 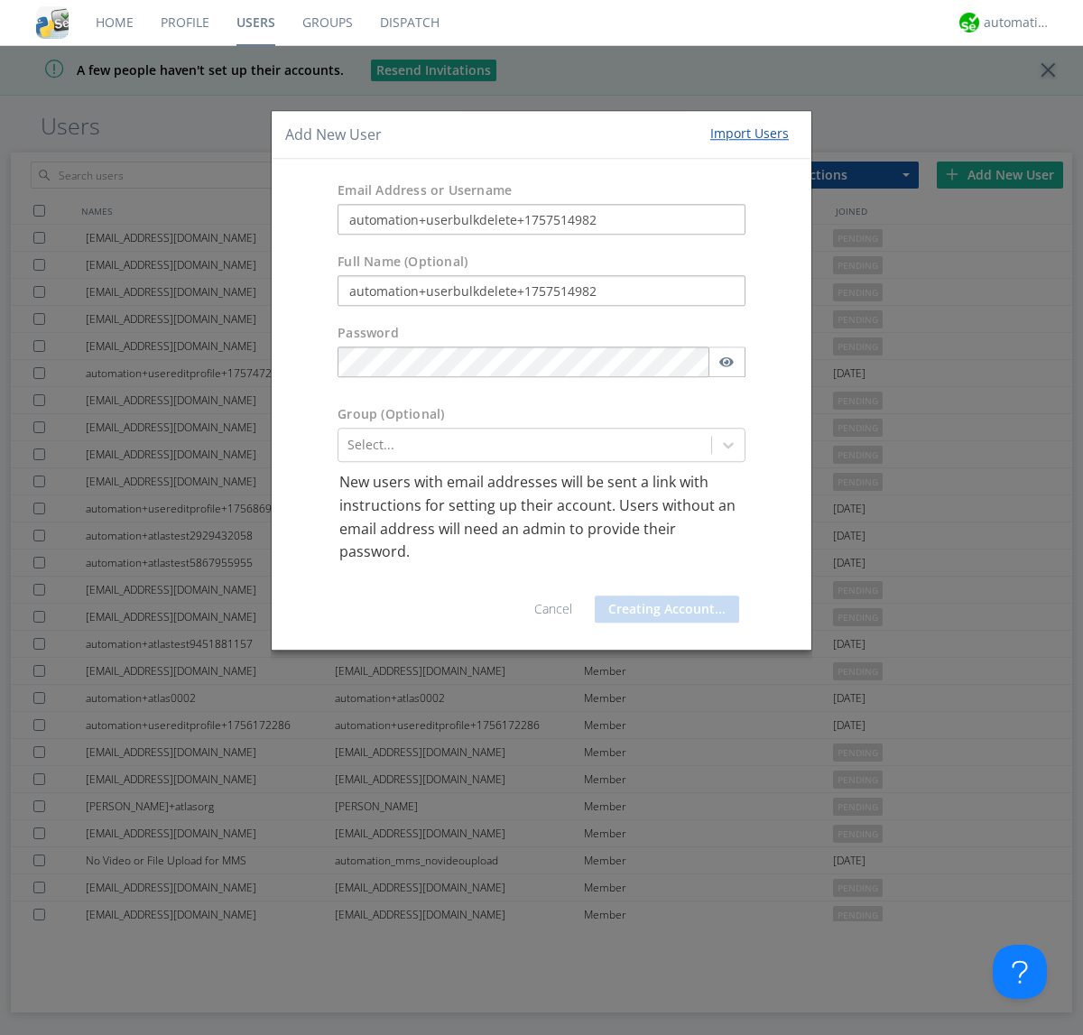 I want to click on input: Julie Appleseed, so click(x=541, y=291).